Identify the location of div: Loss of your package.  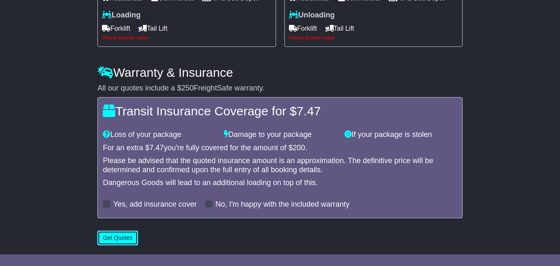
(159, 135).